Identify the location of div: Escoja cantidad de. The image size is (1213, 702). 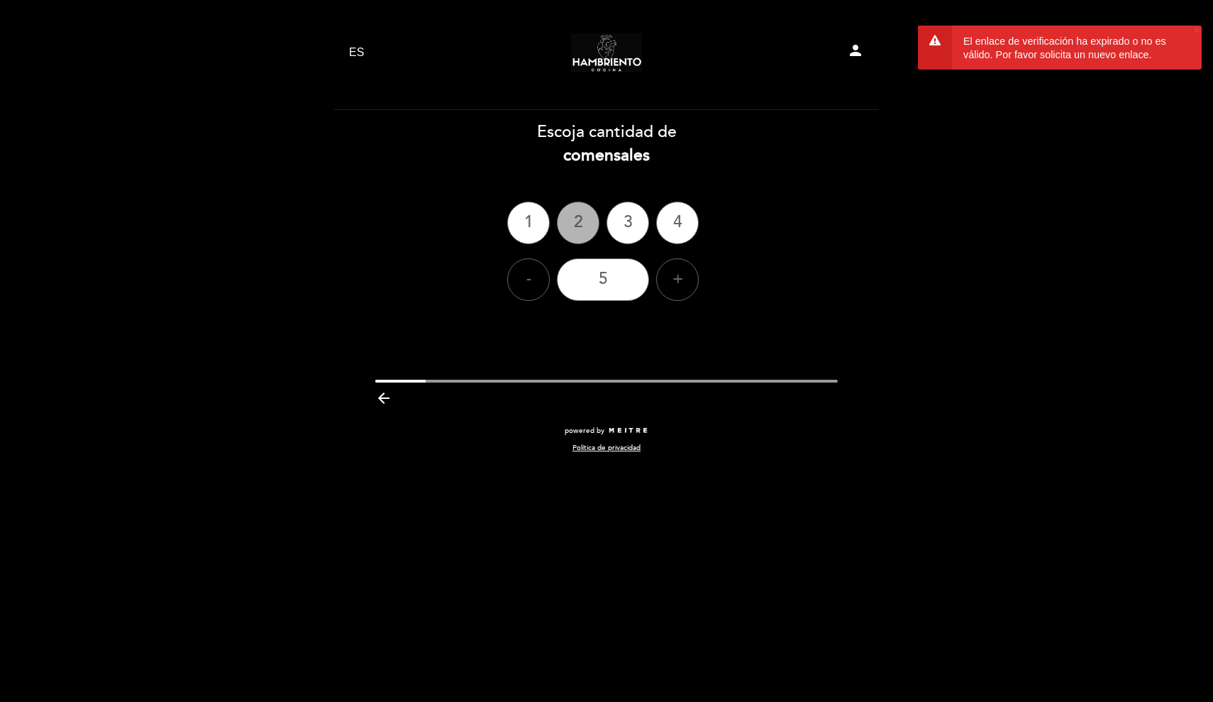
(607, 144).